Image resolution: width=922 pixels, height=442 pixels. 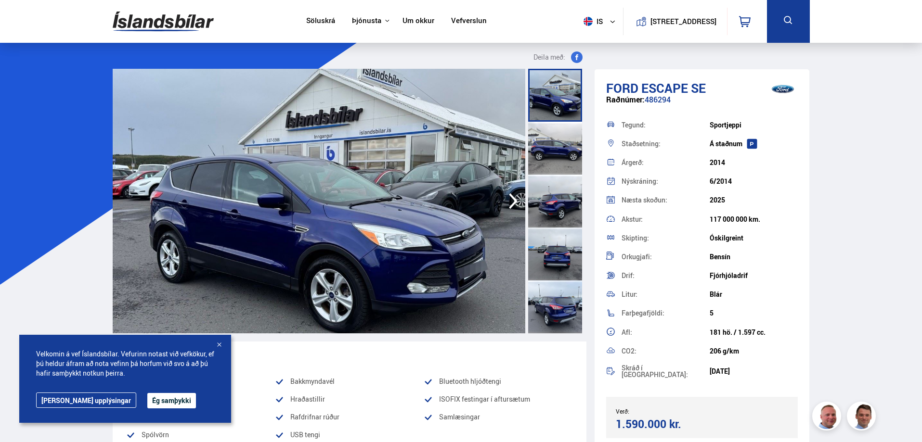 What do you see at coordinates (753, 276) in the screenshot?
I see `div: Fjórhjóladrif` at bounding box center [753, 276].